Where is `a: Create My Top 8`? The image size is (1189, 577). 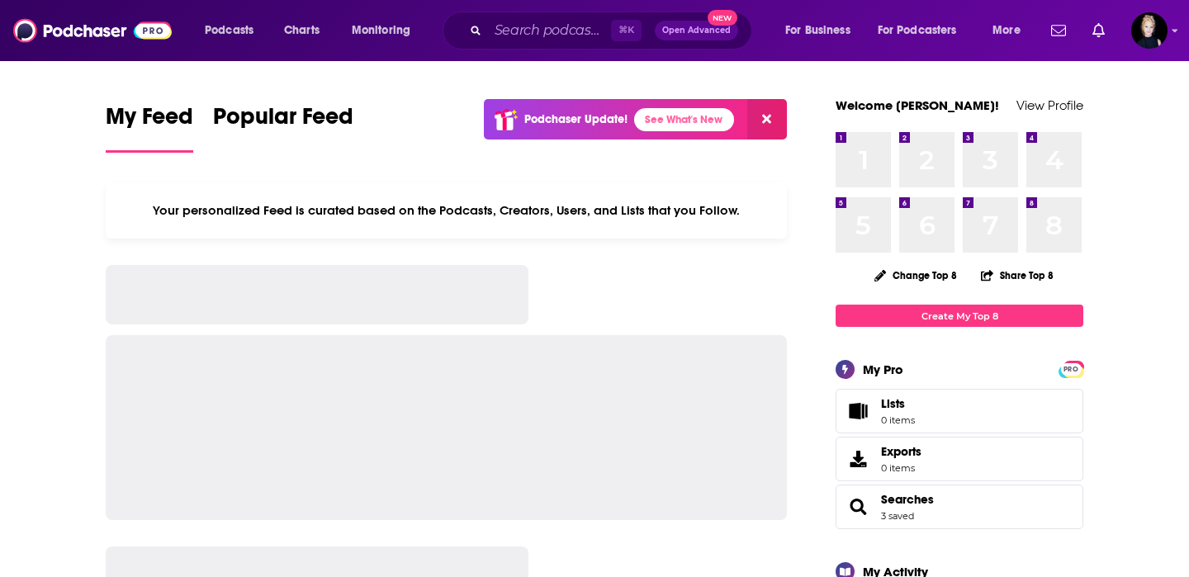 a: Create My Top 8 is located at coordinates (959, 315).